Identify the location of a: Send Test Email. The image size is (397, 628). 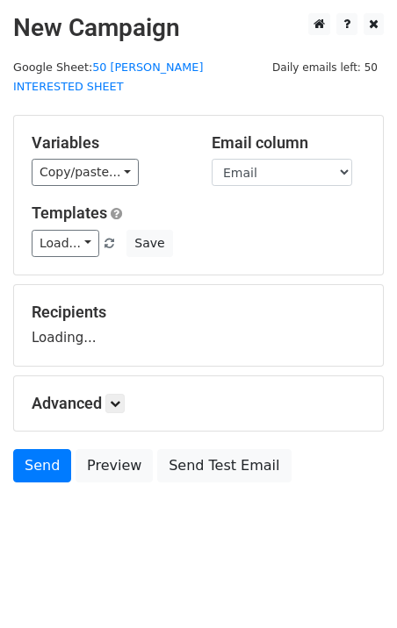
(224, 466).